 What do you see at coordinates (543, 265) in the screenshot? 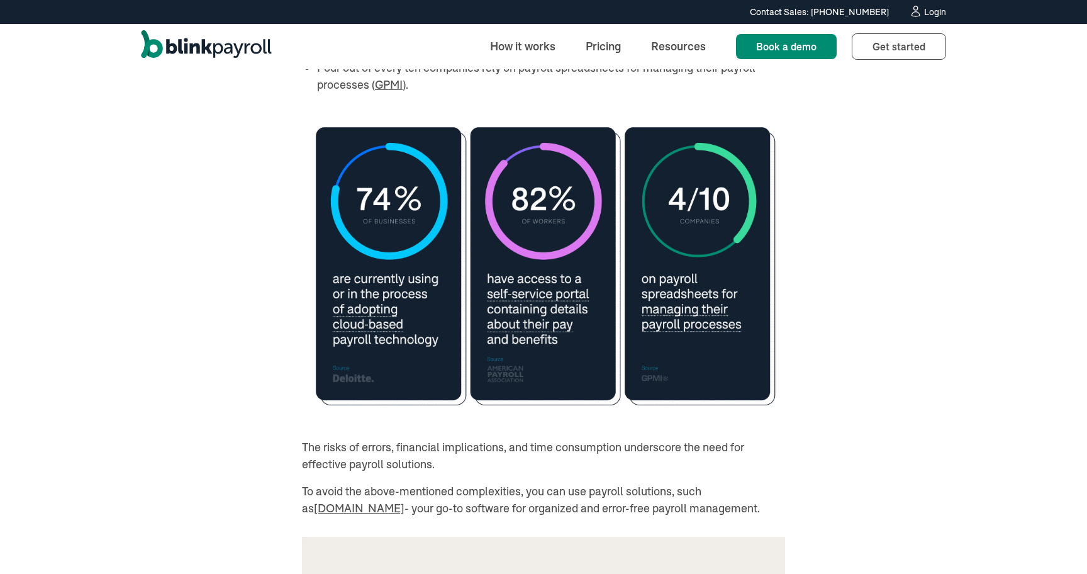
I see `img: Payroll statistics for 2024` at bounding box center [543, 265].